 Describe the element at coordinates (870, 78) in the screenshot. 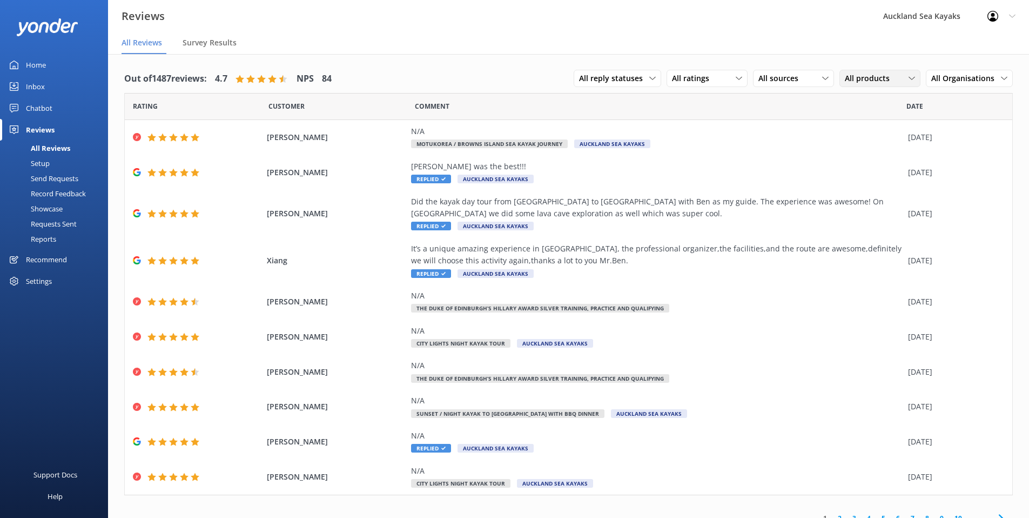

I see `span: All products` at that location.